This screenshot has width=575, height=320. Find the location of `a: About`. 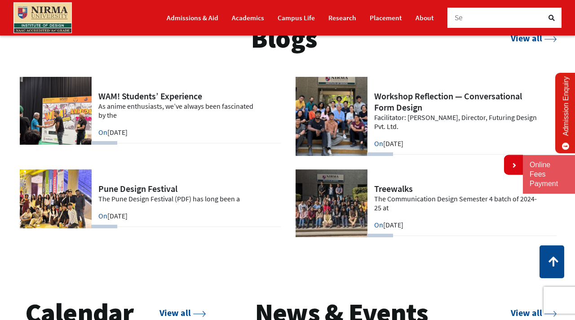

a: About is located at coordinates (425, 18).